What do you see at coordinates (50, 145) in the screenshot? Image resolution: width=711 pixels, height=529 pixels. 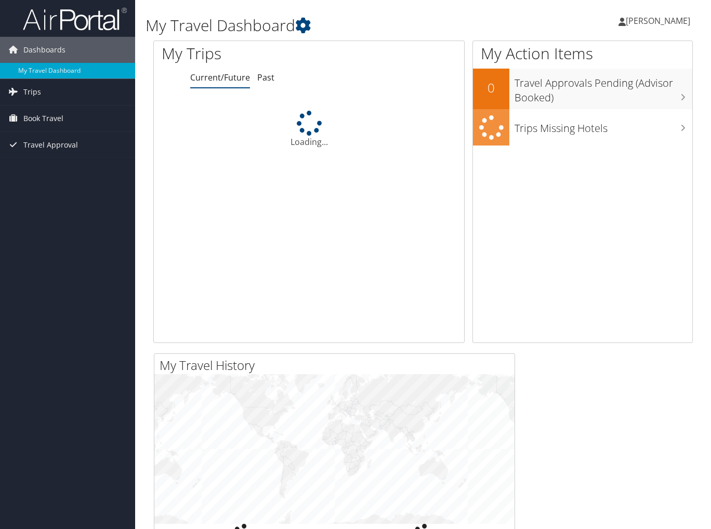 I see `span: Travel Approval` at bounding box center [50, 145].